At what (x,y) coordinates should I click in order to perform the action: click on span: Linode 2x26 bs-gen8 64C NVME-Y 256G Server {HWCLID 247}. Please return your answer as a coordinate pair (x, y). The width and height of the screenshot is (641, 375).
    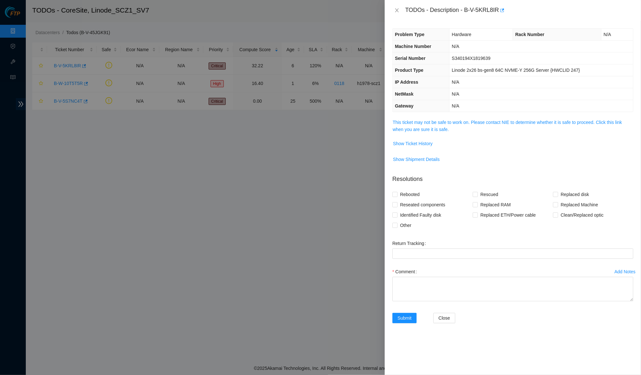
    Looking at the image, I should click on (515, 70).